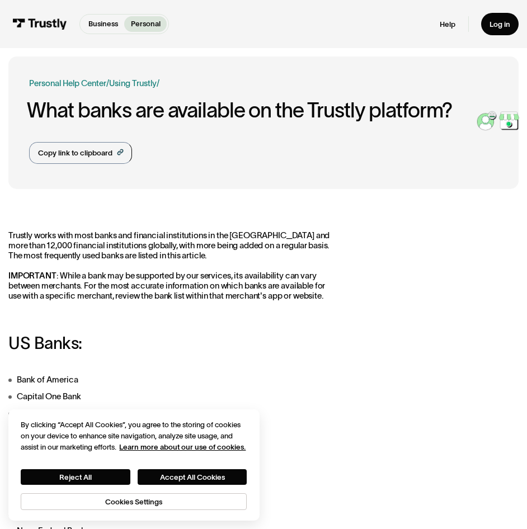 This screenshot has height=529, width=527. What do you see at coordinates (171, 343) in the screenshot?
I see `h3: US Banks:` at bounding box center [171, 343].